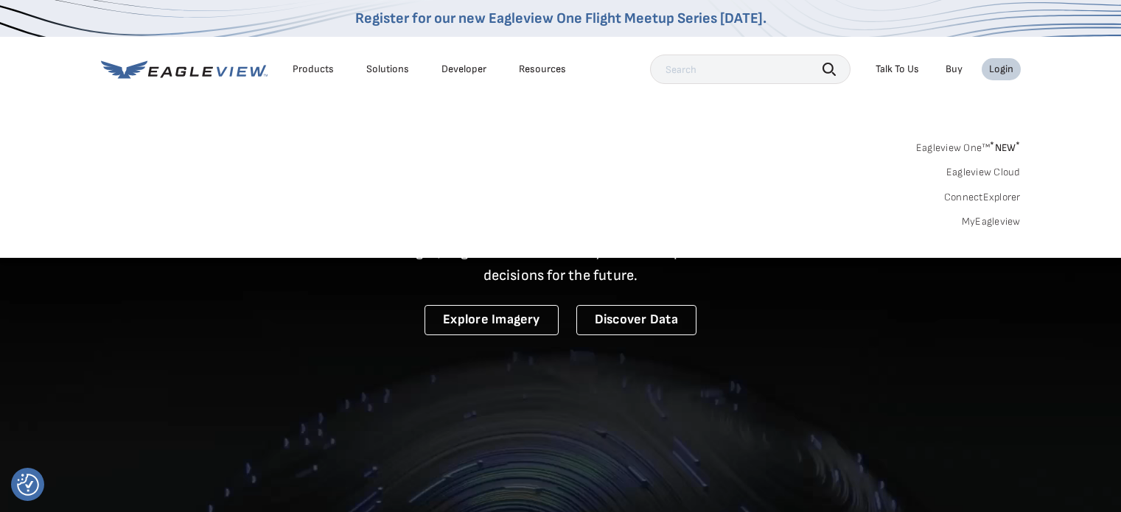 The height and width of the screenshot is (512, 1121). What do you see at coordinates (954, 69) in the screenshot?
I see `a: Buy` at bounding box center [954, 69].